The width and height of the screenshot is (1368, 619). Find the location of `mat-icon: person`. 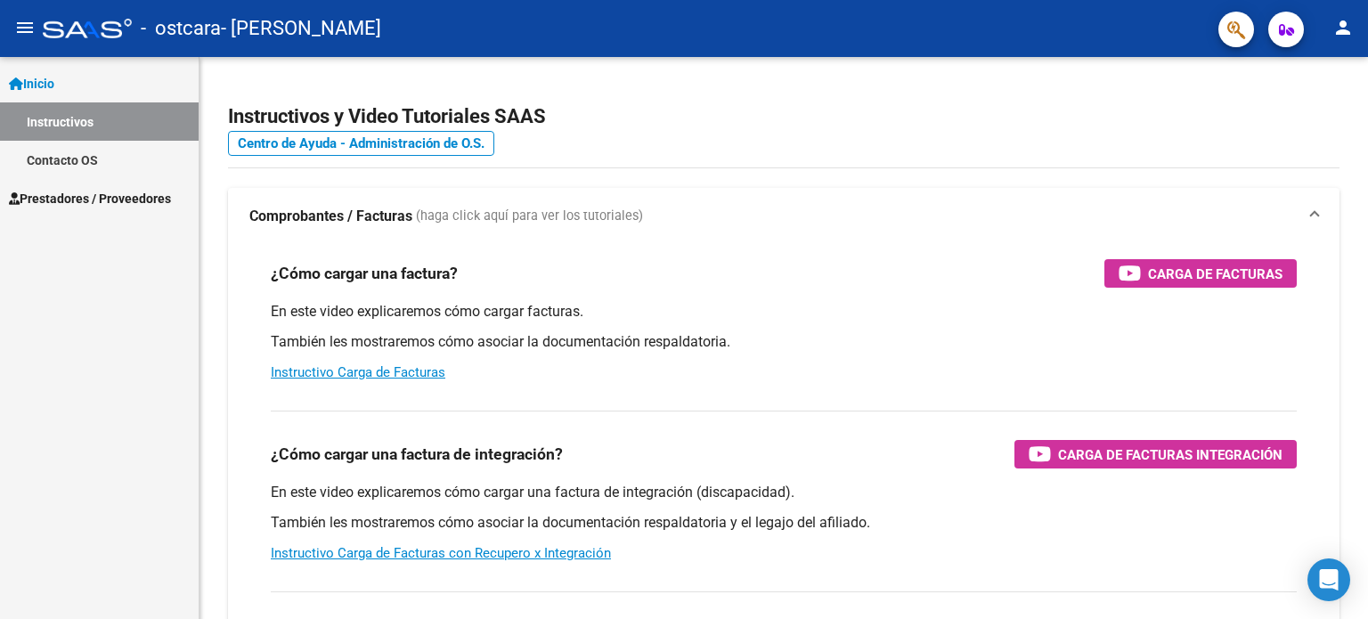

mat-icon: person is located at coordinates (1343, 28).